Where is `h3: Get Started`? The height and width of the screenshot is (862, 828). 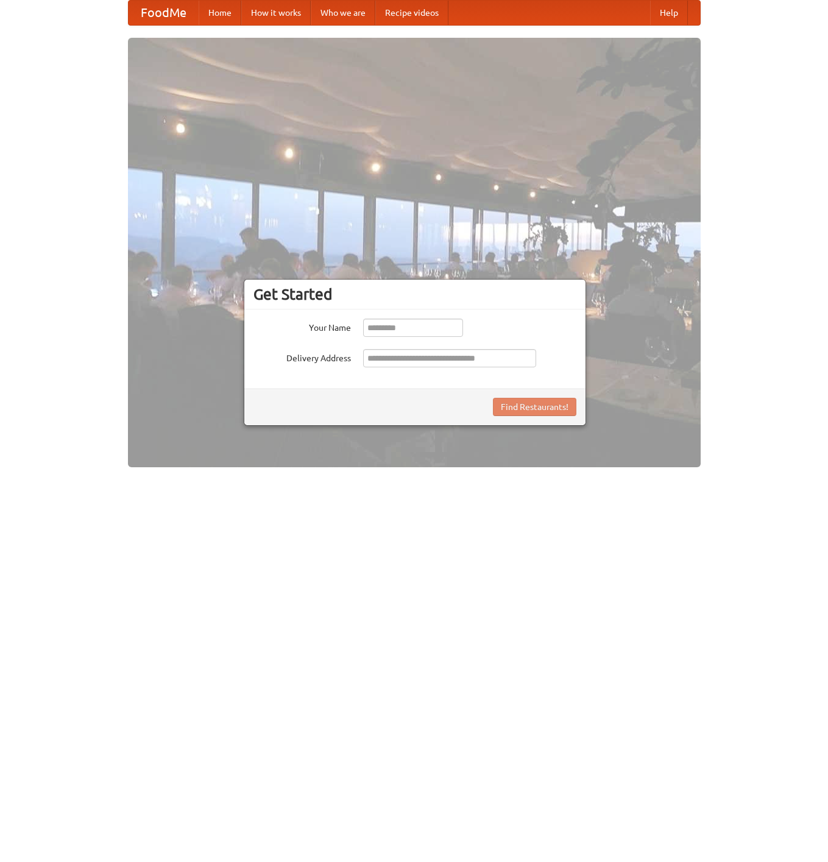 h3: Get Started is located at coordinates (415, 294).